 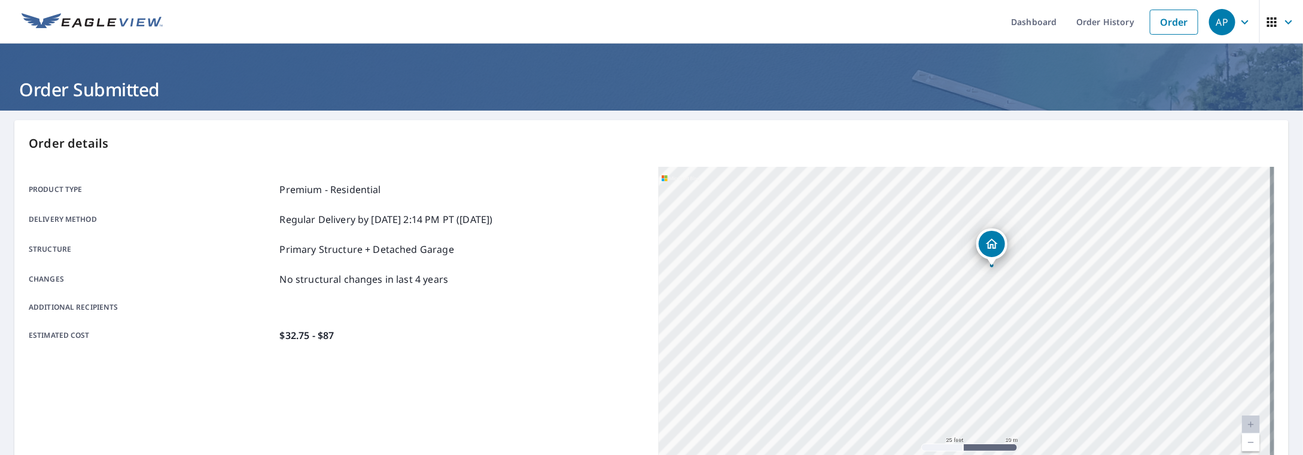 What do you see at coordinates (364, 279) in the screenshot?
I see `p: No structural changes in last 4 years` at bounding box center [364, 279].